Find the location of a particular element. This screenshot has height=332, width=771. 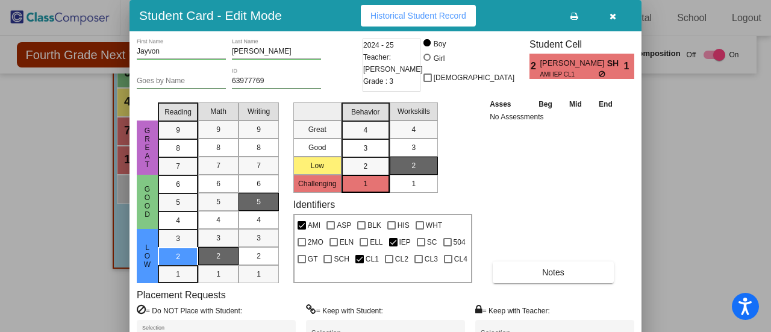

th: Mid is located at coordinates (575, 104).